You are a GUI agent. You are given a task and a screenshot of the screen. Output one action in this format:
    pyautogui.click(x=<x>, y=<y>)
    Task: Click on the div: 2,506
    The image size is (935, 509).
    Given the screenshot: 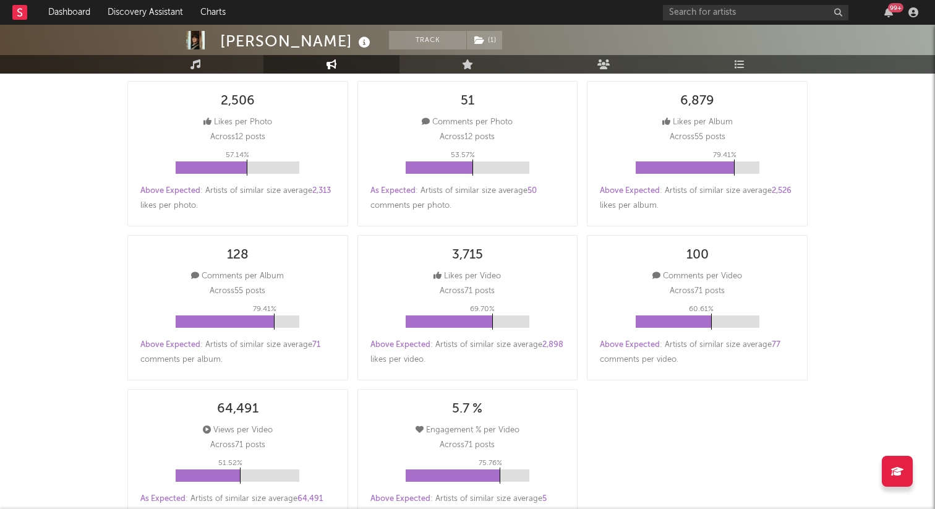 What is the action you would take?
    pyautogui.click(x=238, y=101)
    